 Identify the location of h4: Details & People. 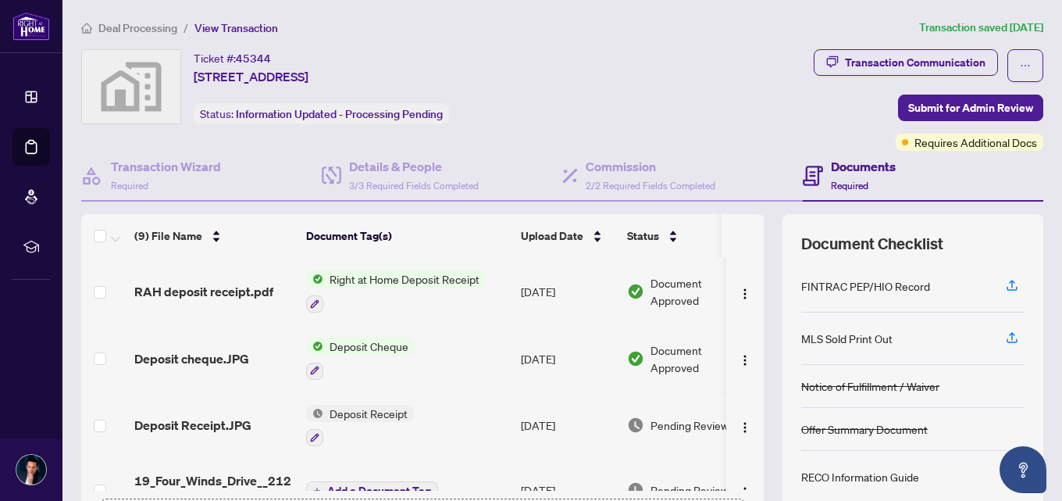
(414, 166).